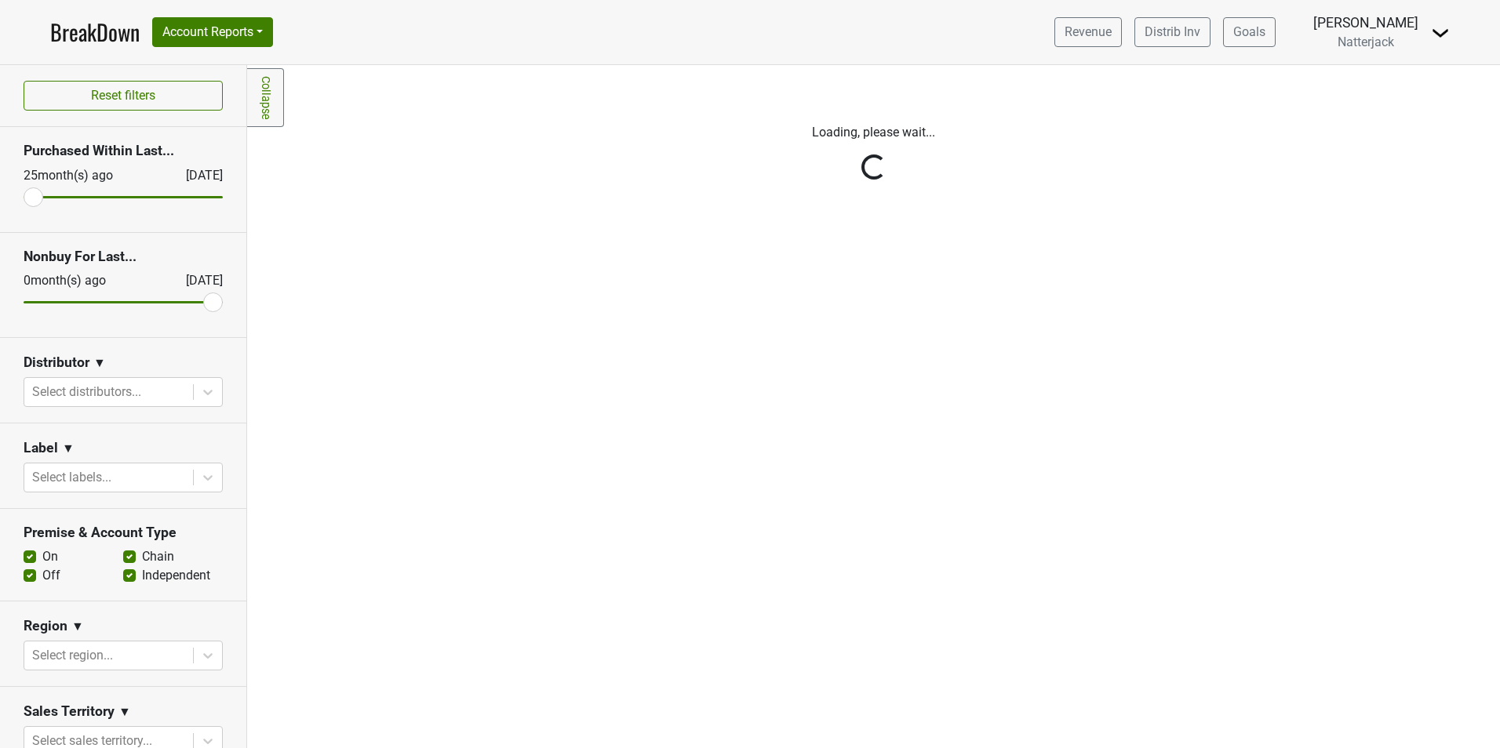  What do you see at coordinates (213, 32) in the screenshot?
I see `button: Account Reports` at bounding box center [213, 32].